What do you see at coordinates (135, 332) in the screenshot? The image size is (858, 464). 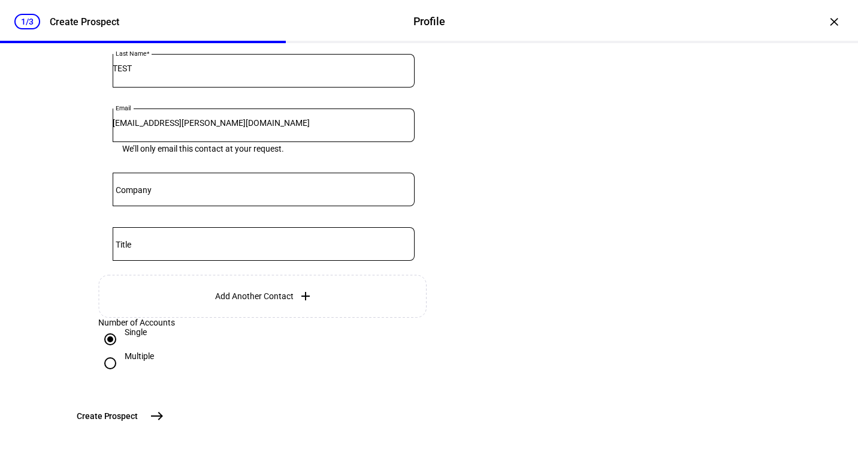 I see `div: Single` at bounding box center [135, 332].